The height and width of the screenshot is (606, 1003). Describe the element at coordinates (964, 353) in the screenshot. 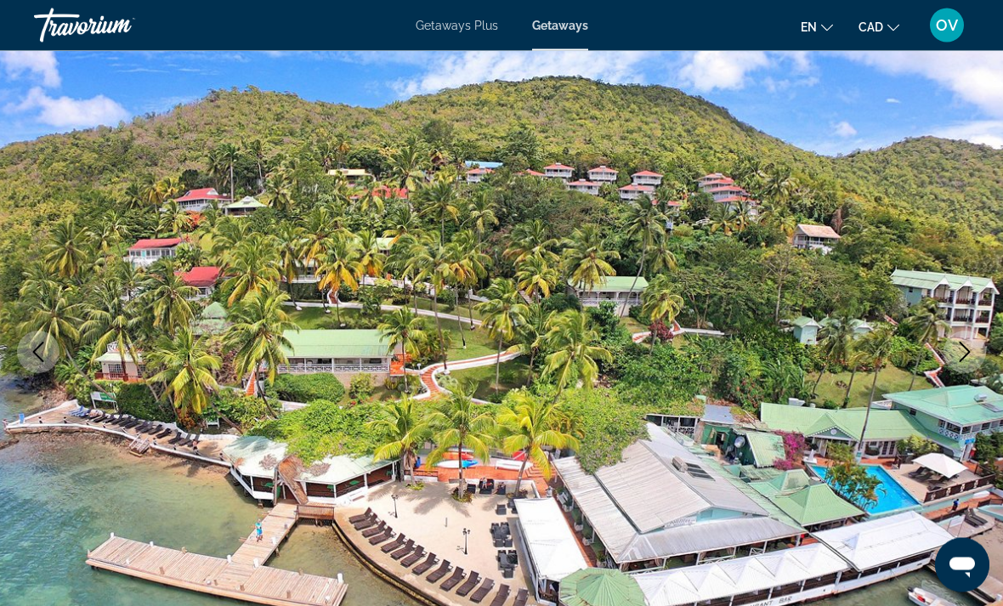

I see `button: Next image` at that location.